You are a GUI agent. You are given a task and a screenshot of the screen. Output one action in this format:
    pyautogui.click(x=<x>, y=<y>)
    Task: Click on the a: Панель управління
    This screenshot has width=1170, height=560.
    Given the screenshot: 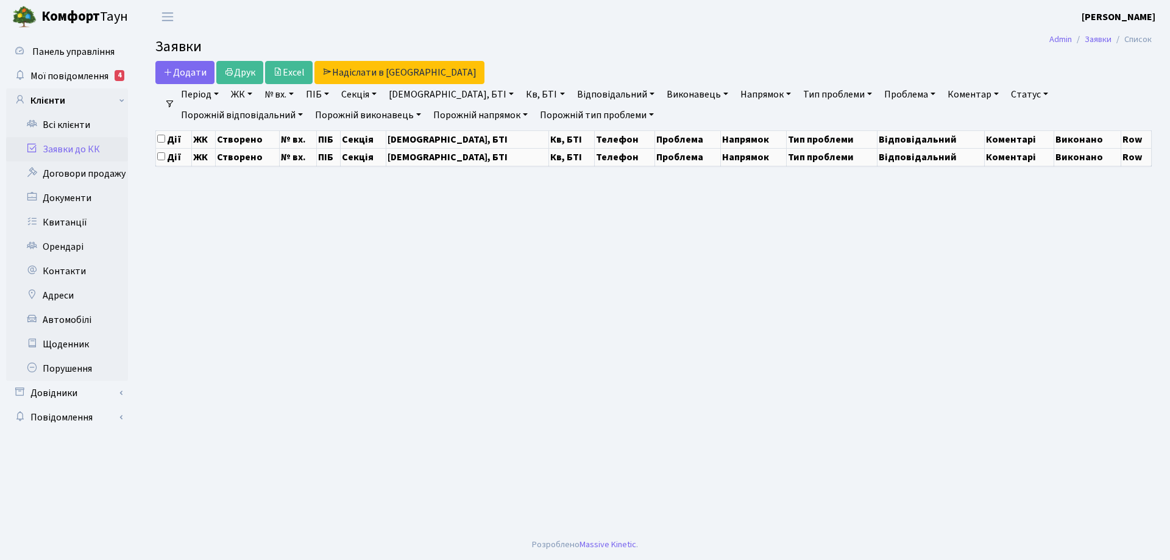 What is the action you would take?
    pyautogui.click(x=67, y=52)
    